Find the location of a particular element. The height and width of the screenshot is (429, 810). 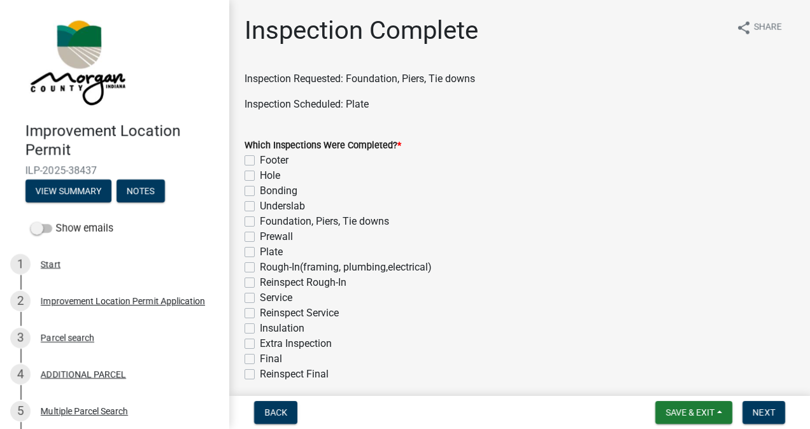

span: Next is located at coordinates (763, 412).